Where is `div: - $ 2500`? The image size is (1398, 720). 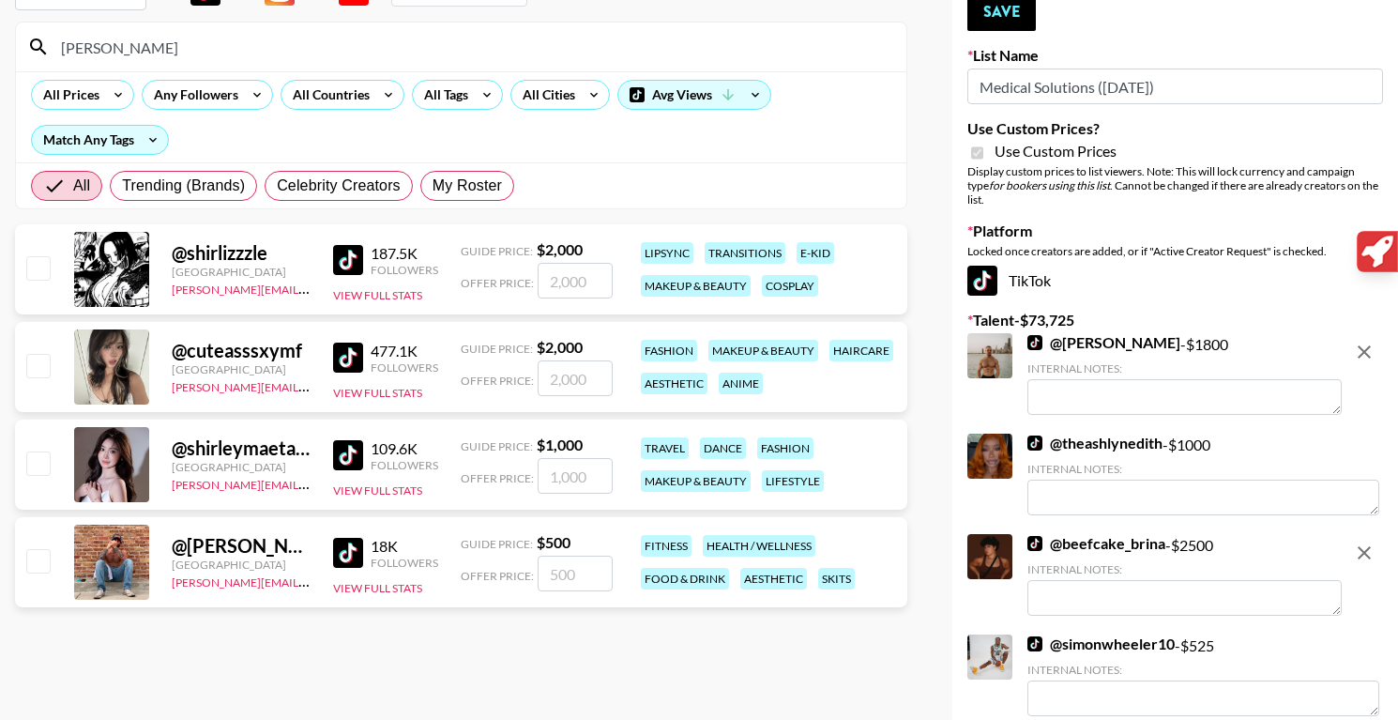
div: - $ 2500 is located at coordinates (1184, 574).